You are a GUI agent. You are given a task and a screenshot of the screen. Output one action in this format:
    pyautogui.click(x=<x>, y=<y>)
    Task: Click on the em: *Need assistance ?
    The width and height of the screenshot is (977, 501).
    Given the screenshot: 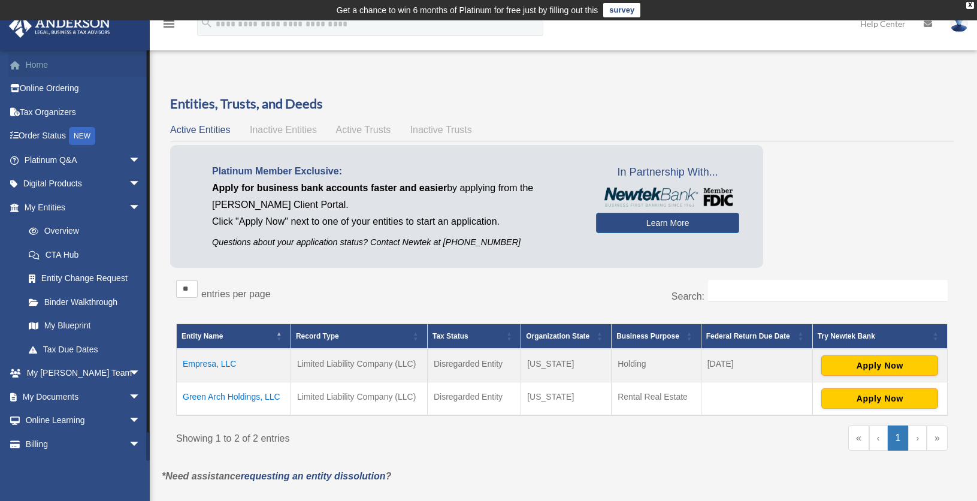 What is the action you would take?
    pyautogui.click(x=276, y=475)
    